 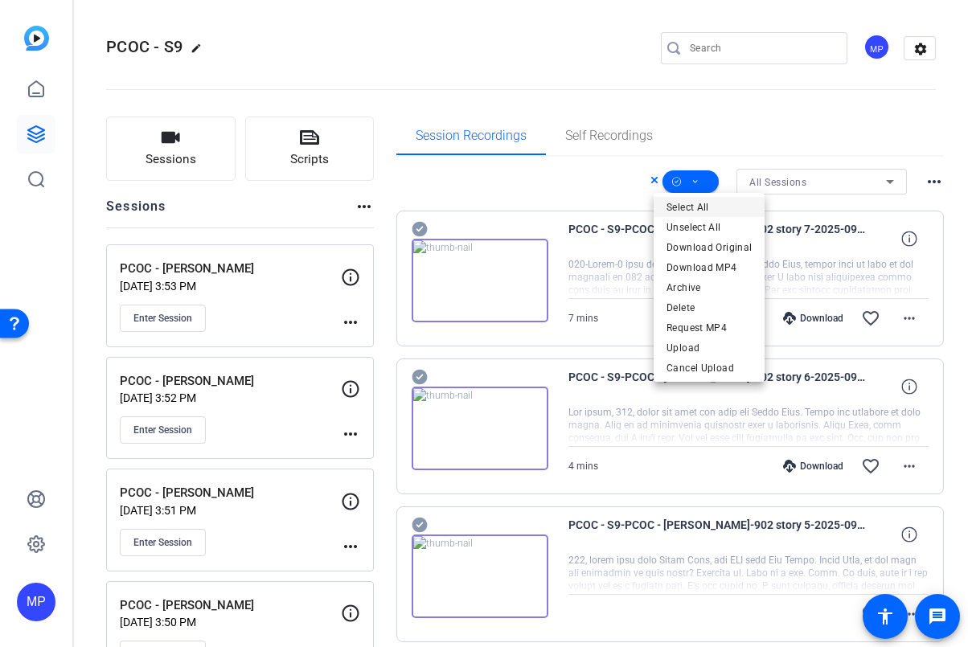 What do you see at coordinates (709, 288) in the screenshot?
I see `span: Archive` at bounding box center [709, 288].